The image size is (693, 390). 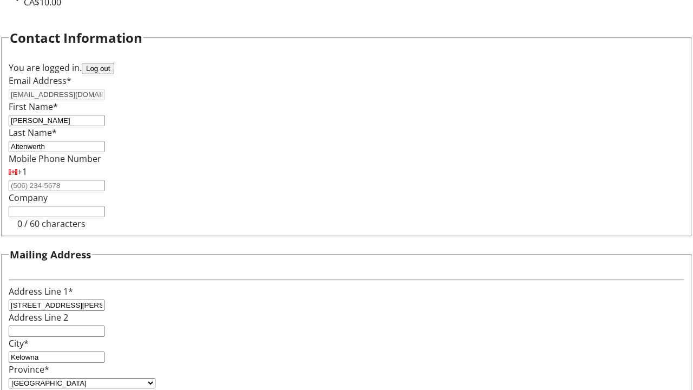 I want to click on label: Last Name*, so click(x=32, y=133).